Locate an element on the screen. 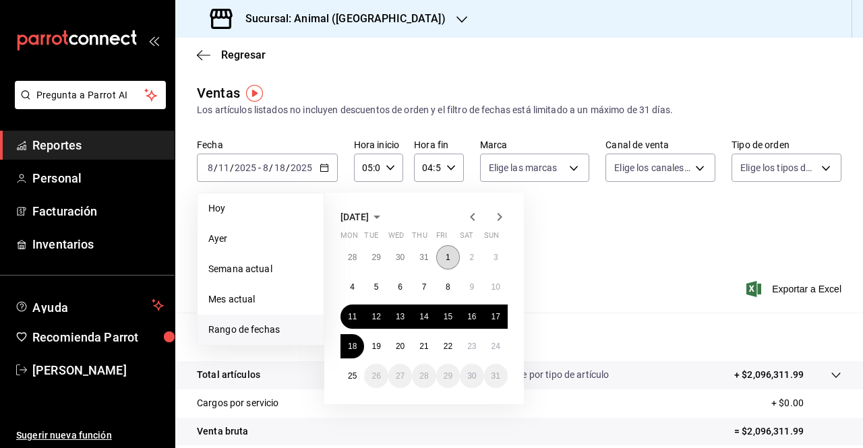 This screenshot has height=448, width=863. button: August 4, 2025 is located at coordinates (352, 287).